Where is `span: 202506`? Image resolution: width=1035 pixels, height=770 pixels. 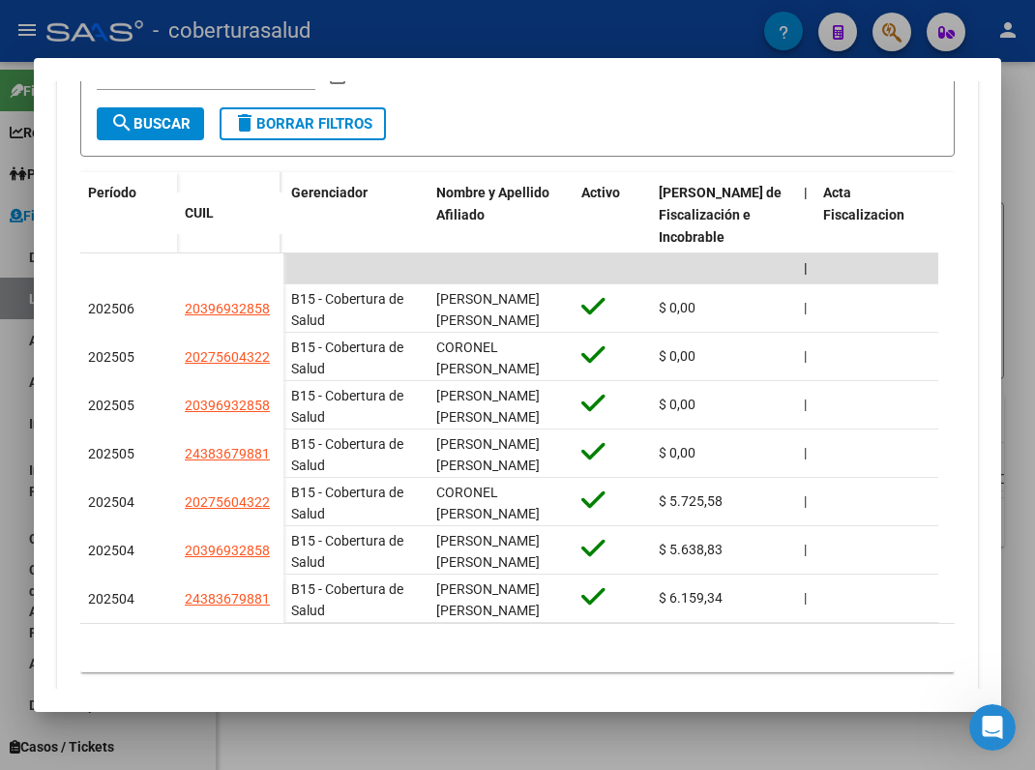
span: 202506 is located at coordinates (111, 309).